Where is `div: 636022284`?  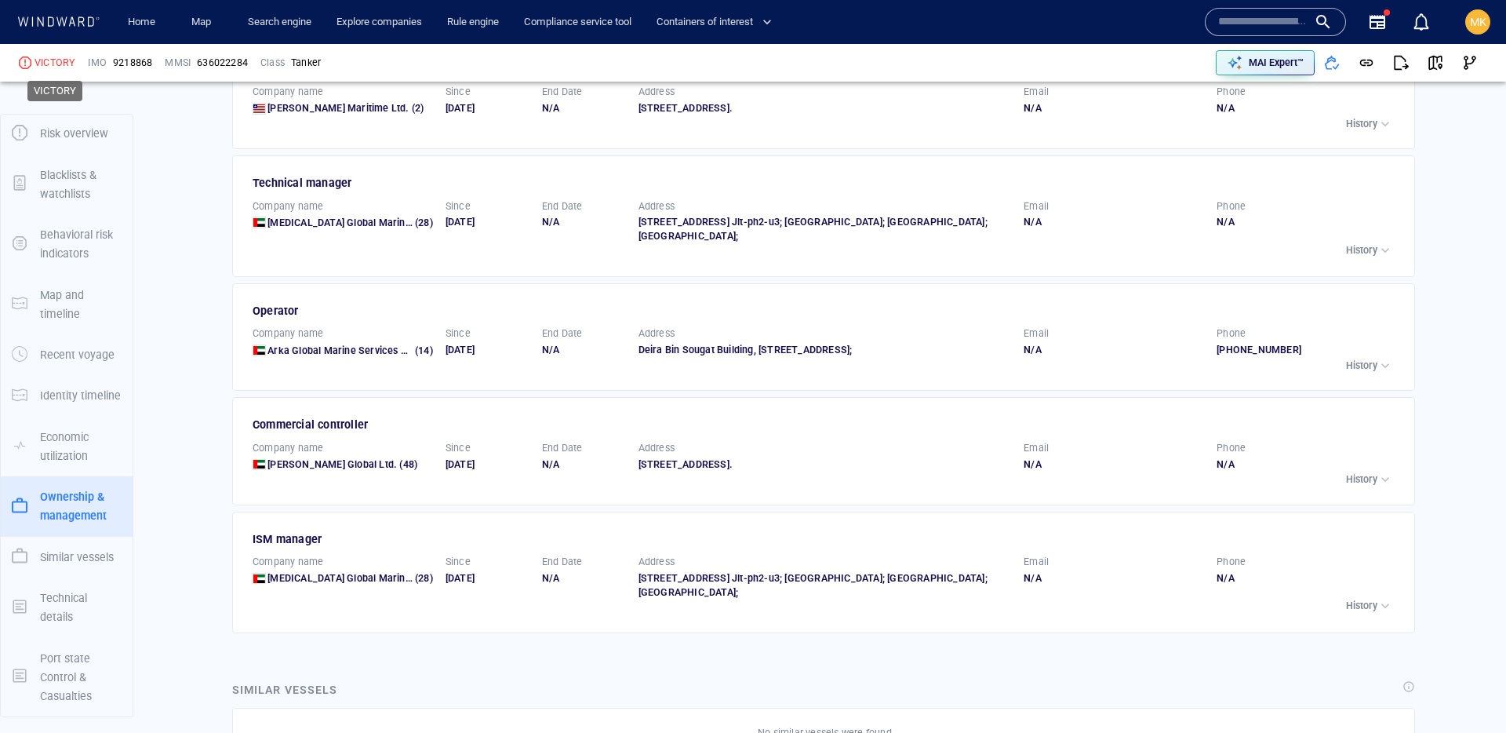
div: 636022284 is located at coordinates (222, 63).